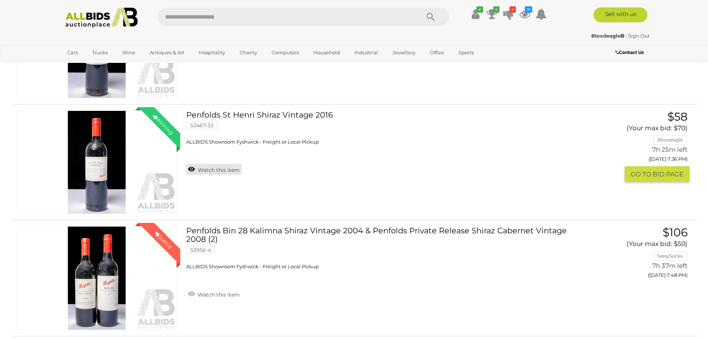 Image resolution: width=708 pixels, height=339 pixels. I want to click on button: GO TO BID PAGE, so click(657, 174).